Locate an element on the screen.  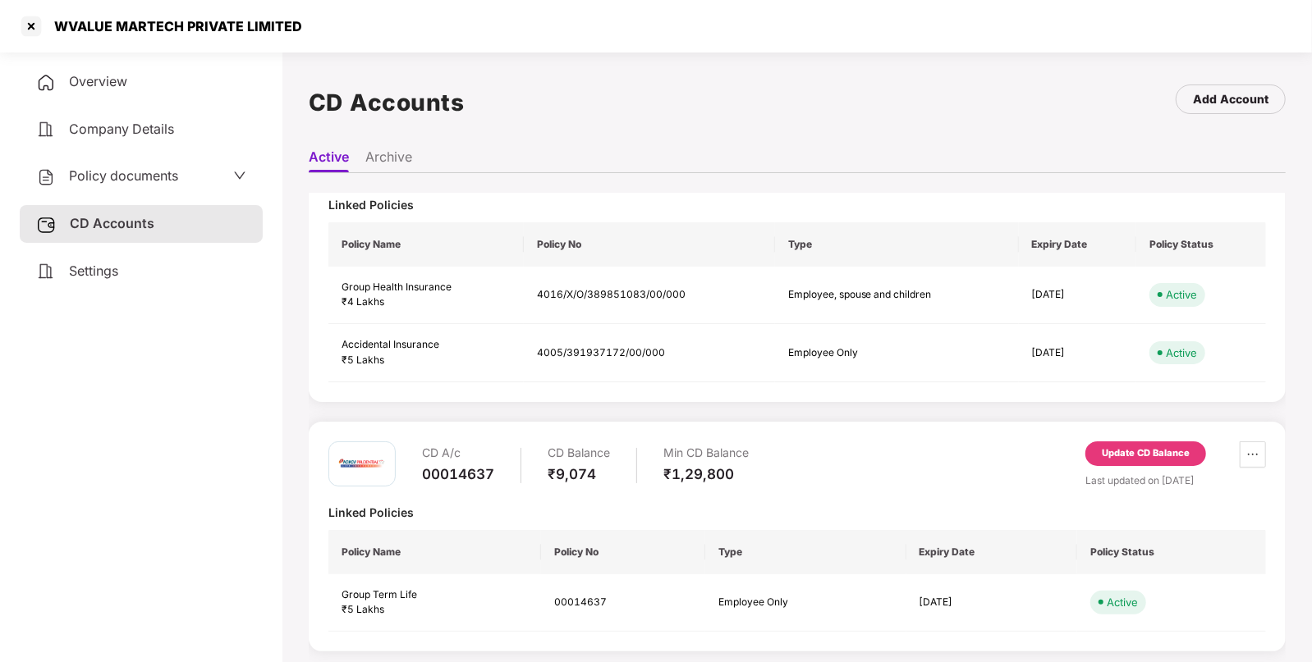
img: svg+xml;base64,PHN2ZyB3aWR0aD0iMjUiIGhlaWdodD0iMjQiIHZpZXdCb3g9IjAgMCAyNSAyNCIgZmlsbD0ibm9uZSIgeG... is located at coordinates (46, 225).